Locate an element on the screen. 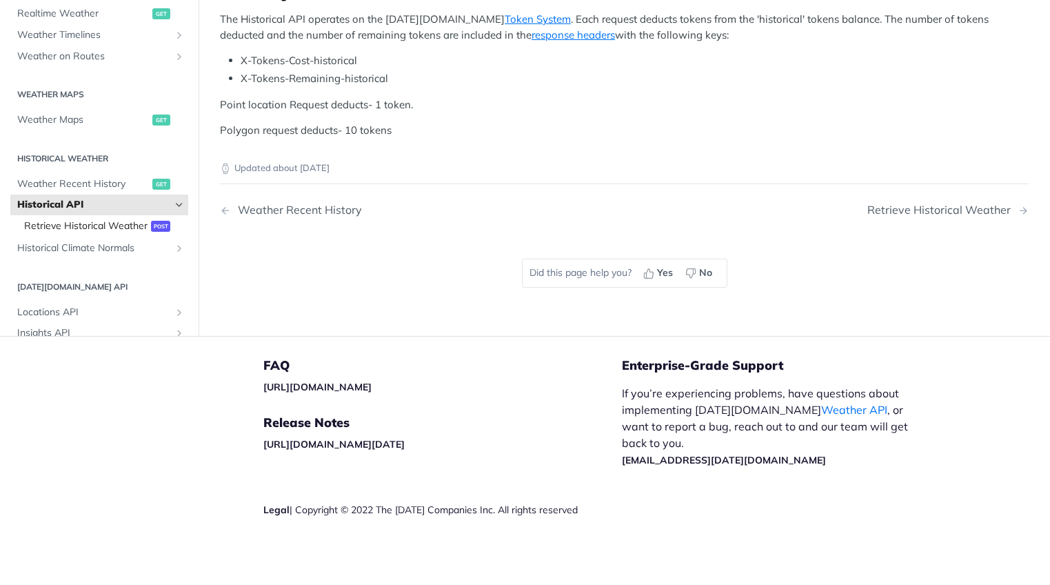 The height and width of the screenshot is (585, 1050). span: Weather Recent History is located at coordinates (83, 183).